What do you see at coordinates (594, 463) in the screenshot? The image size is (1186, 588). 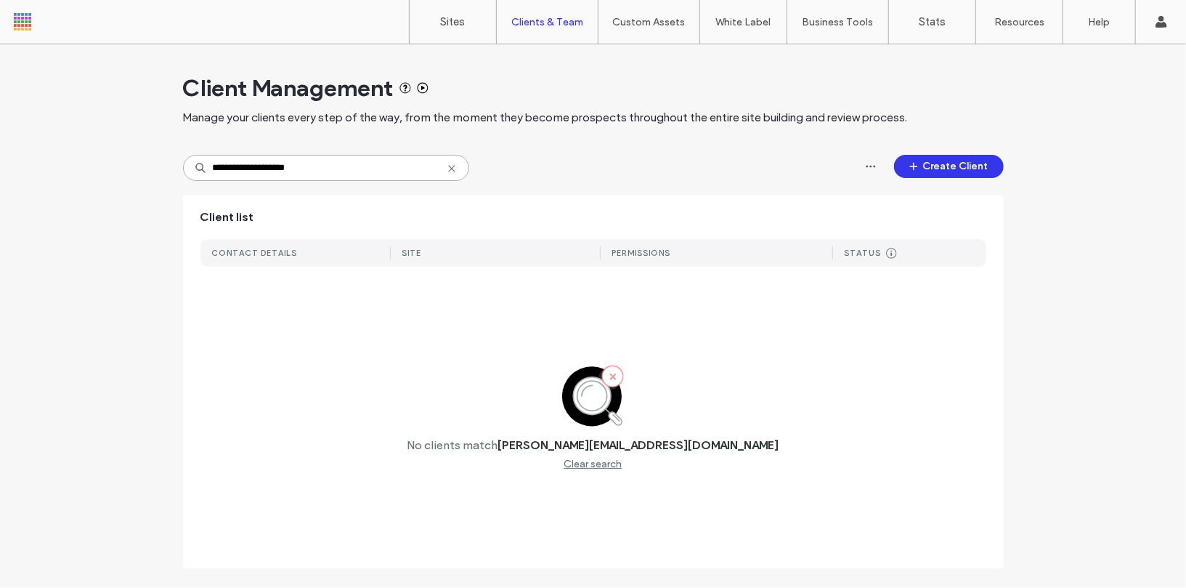 I see `div: Clear search` at bounding box center [594, 463].